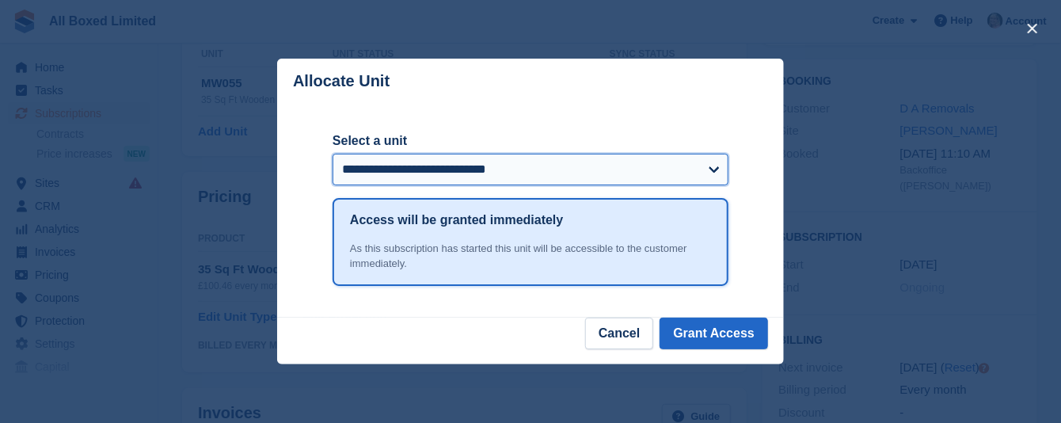 This screenshot has height=423, width=1061. What do you see at coordinates (341, 81) in the screenshot?
I see `p: Allocate Unit` at bounding box center [341, 81].